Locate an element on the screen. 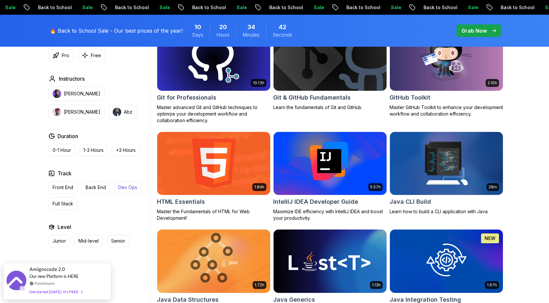 The width and height of the screenshot is (549, 303). p: Master the Fundamentals of HTML for Web Development! is located at coordinates (214, 215).